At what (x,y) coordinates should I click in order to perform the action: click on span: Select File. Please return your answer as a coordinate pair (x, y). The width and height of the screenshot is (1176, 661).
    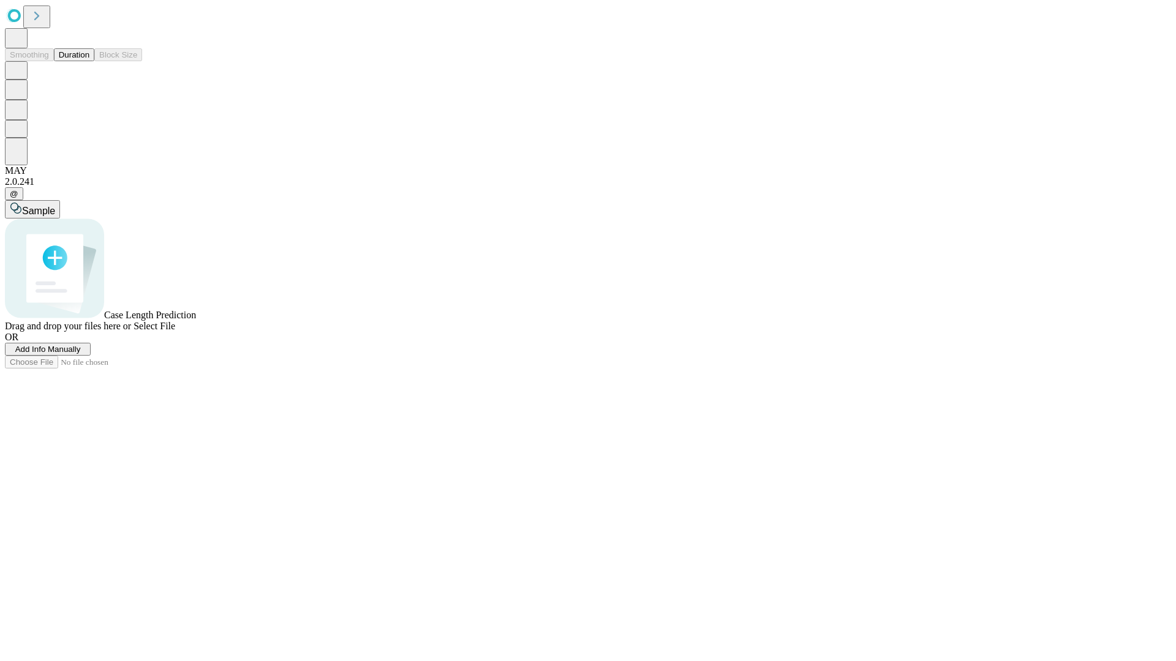
    Looking at the image, I should click on (154, 326).